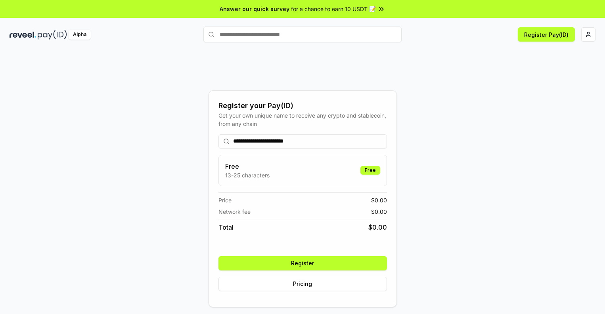  What do you see at coordinates (370, 170) in the screenshot?
I see `div: Free` at bounding box center [370, 170].